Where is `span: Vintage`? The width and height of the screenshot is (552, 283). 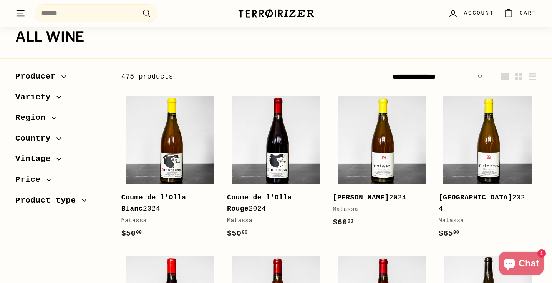
span: Vintage is located at coordinates (36, 159).